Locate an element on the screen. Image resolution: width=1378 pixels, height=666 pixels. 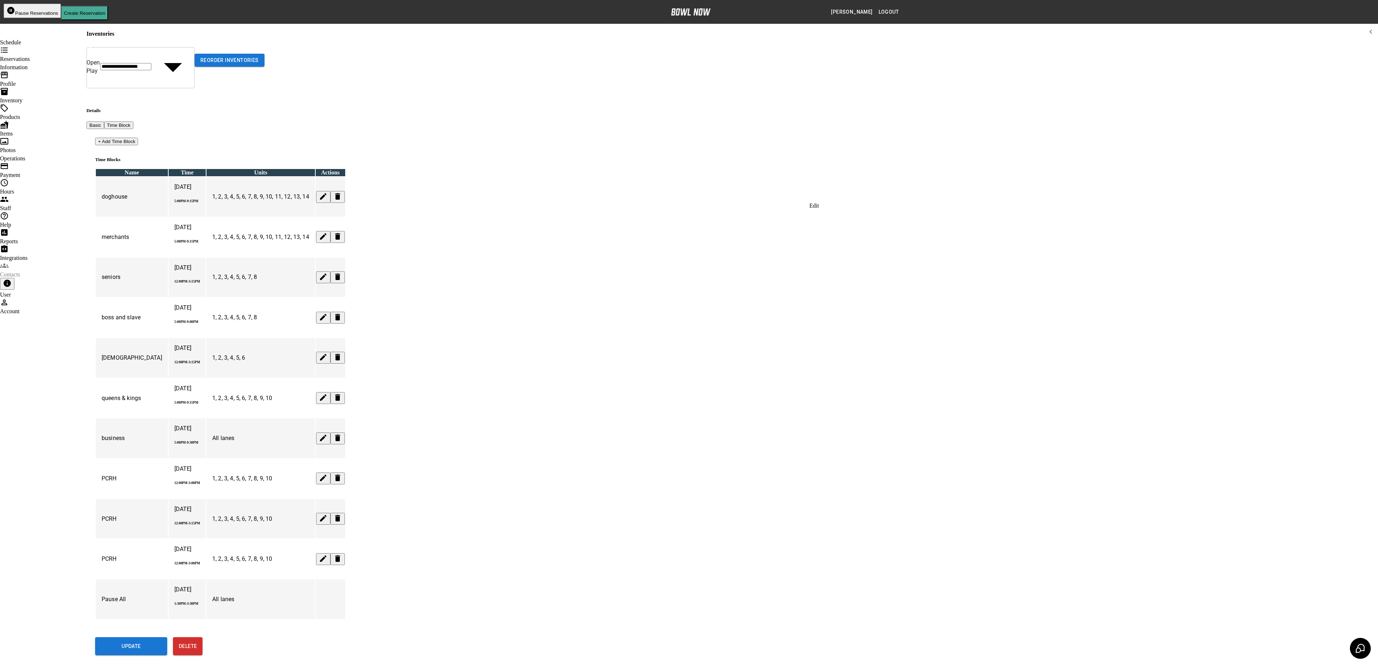
p: seniors is located at coordinates (132, 277).